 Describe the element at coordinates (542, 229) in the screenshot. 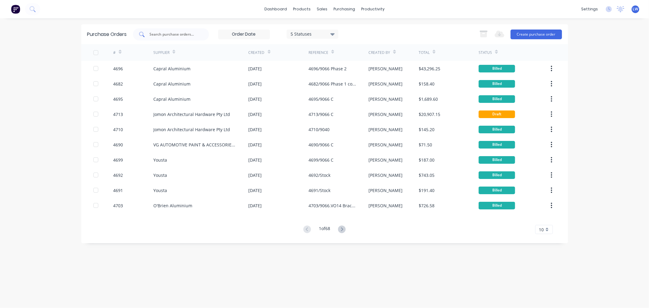

I see `span: 10` at that location.